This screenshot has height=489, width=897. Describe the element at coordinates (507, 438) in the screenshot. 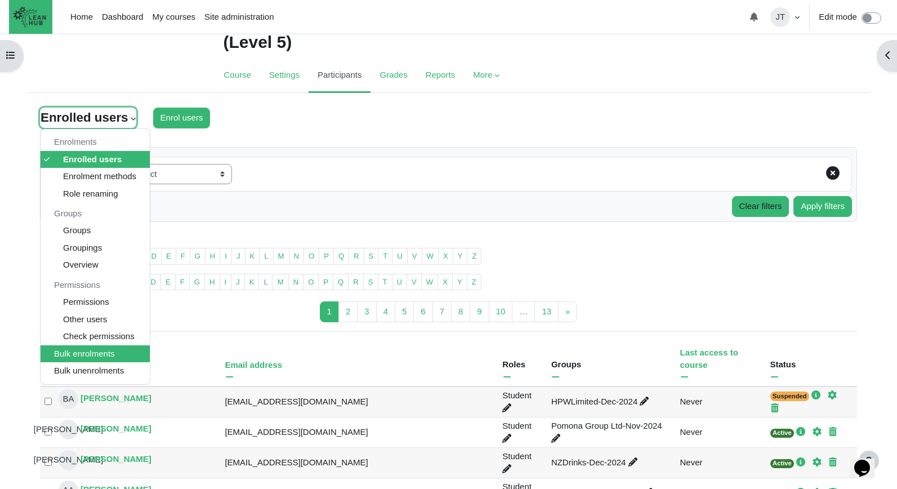

I see `i: Junante Jr Valdez Agustin's role assignments` at that location.